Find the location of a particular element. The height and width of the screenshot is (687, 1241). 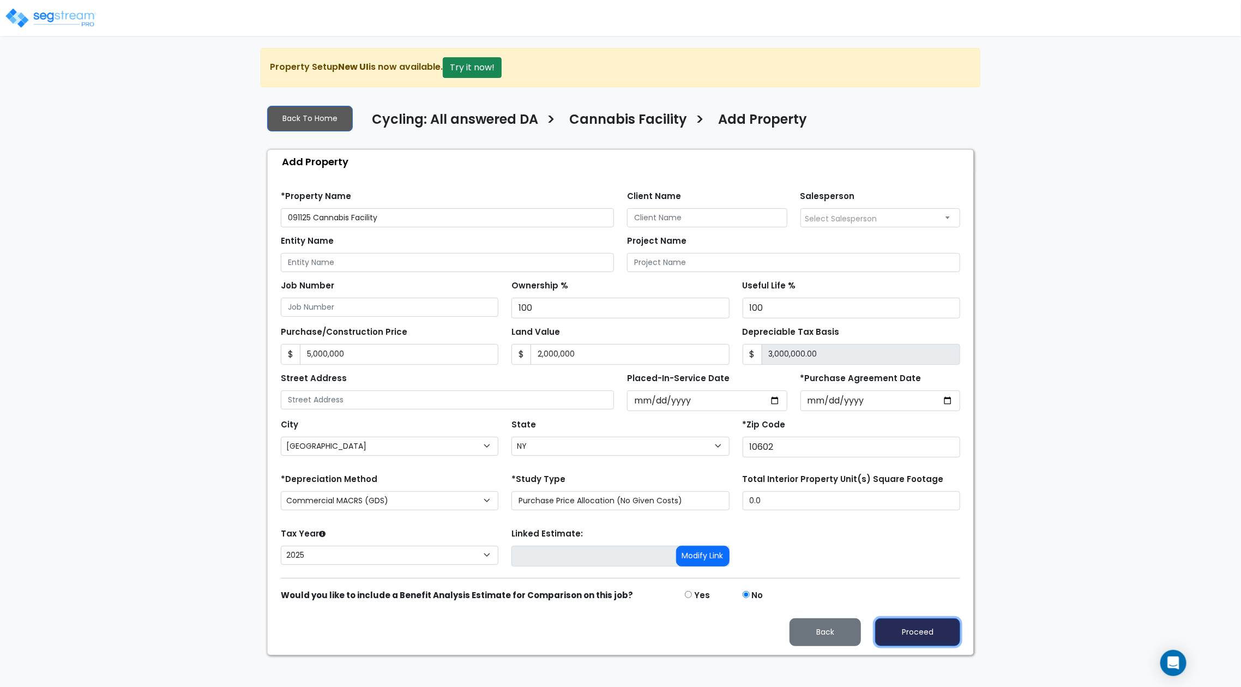

a: Back To Home is located at coordinates (310, 118).